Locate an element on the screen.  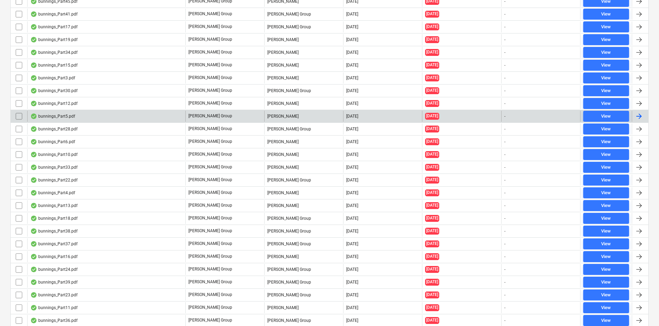
div: bunnings_Part28.pdf is located at coordinates (54, 129).